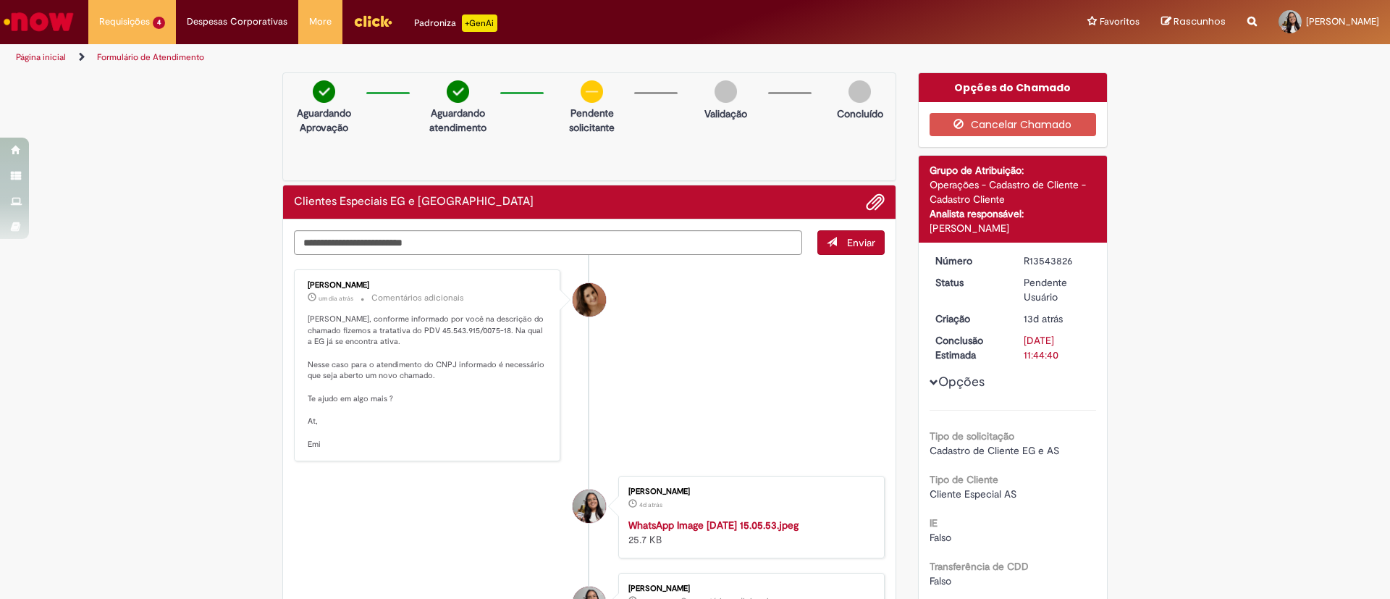 This screenshot has width=1390, height=599. I want to click on time: 17/09/2025 14:09:34, so click(1043, 318).